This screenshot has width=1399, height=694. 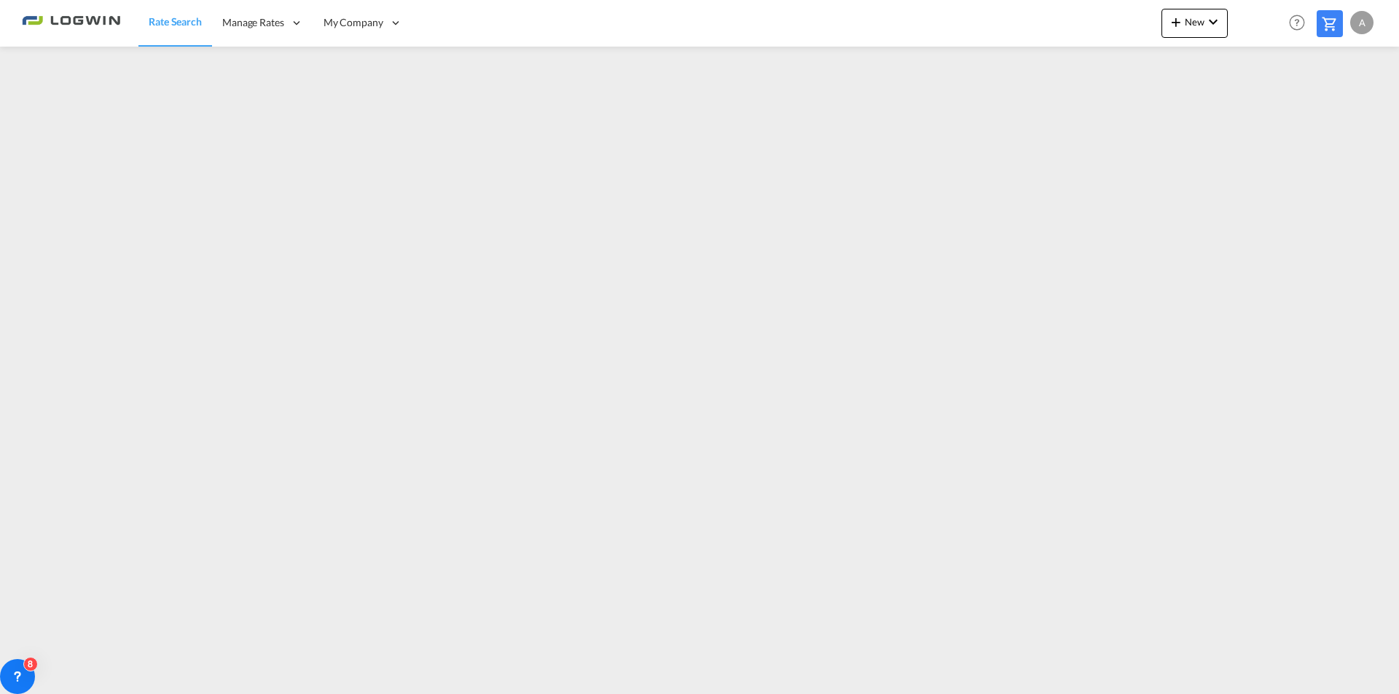 I want to click on div: Help, so click(x=1300, y=23).